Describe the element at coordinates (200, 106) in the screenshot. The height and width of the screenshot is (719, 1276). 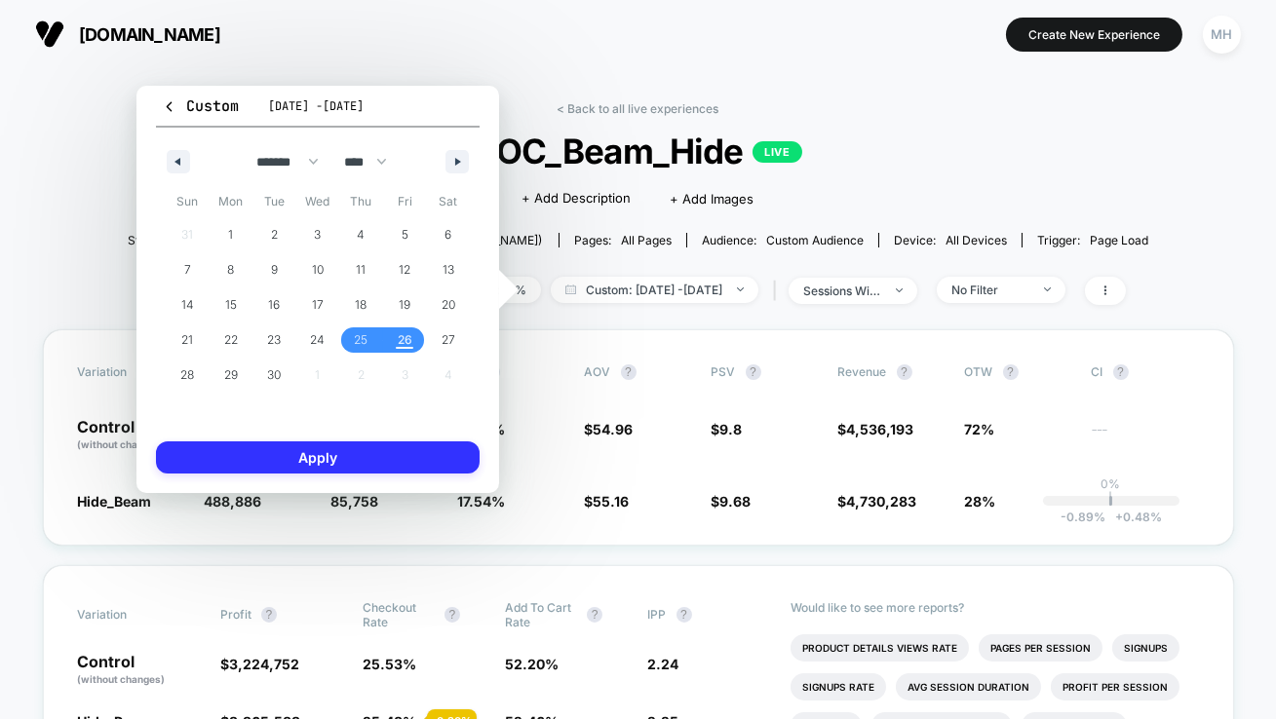
I see `span: Custom` at that location.